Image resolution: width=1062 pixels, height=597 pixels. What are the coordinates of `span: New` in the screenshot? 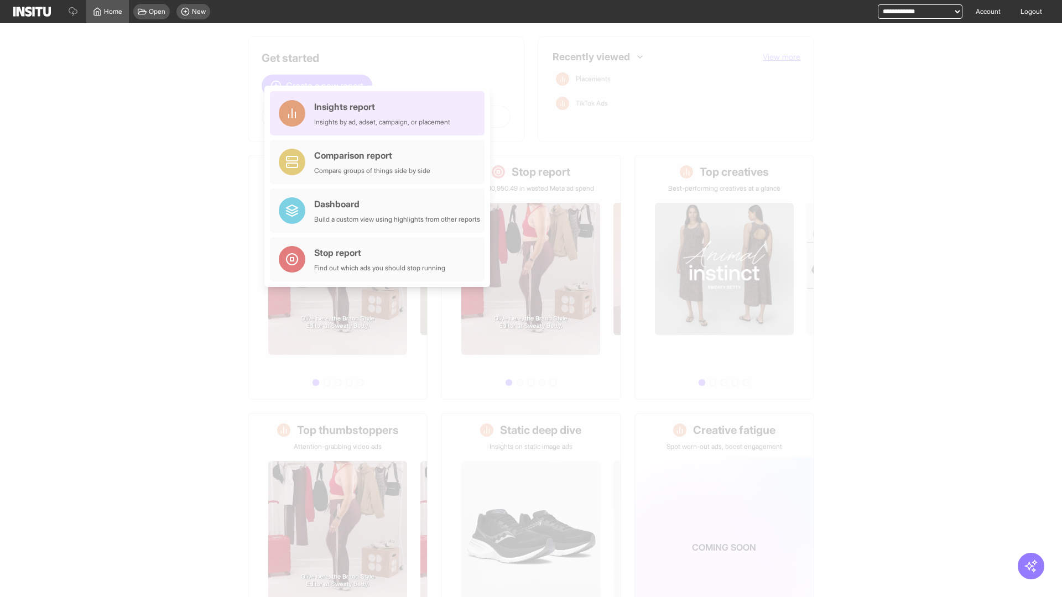 It's located at (199, 12).